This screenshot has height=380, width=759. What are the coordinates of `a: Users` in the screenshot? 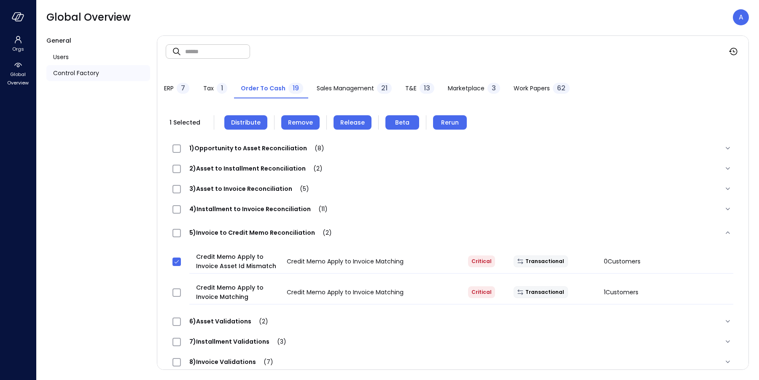 It's located at (98, 57).